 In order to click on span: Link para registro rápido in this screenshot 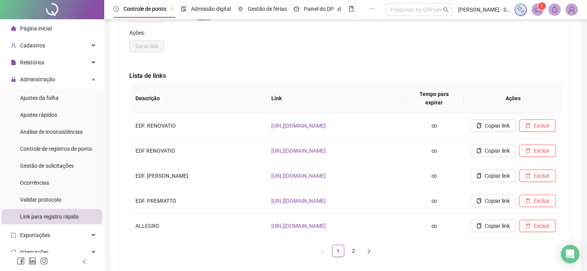, I will do `click(49, 217)`.